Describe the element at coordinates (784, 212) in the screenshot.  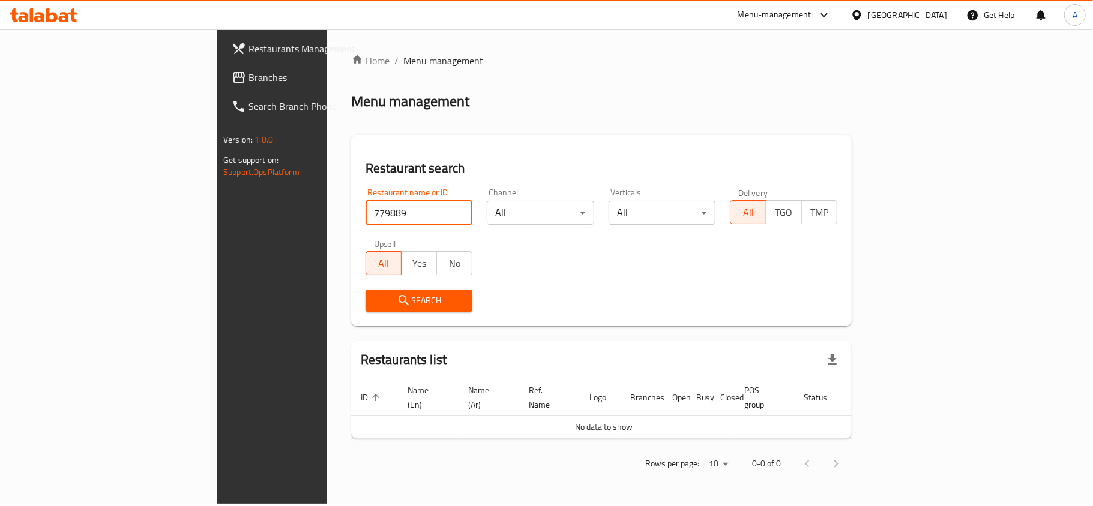
I see `button: TGO` at that location.